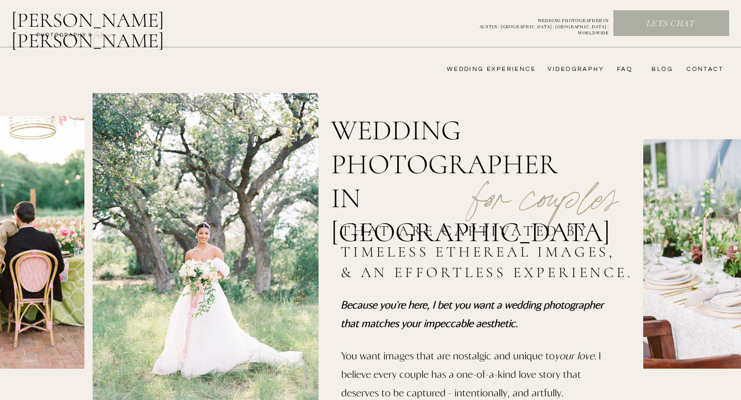 Image resolution: width=741 pixels, height=400 pixels. Describe the element at coordinates (671, 24) in the screenshot. I see `a: Lets chat` at that location.